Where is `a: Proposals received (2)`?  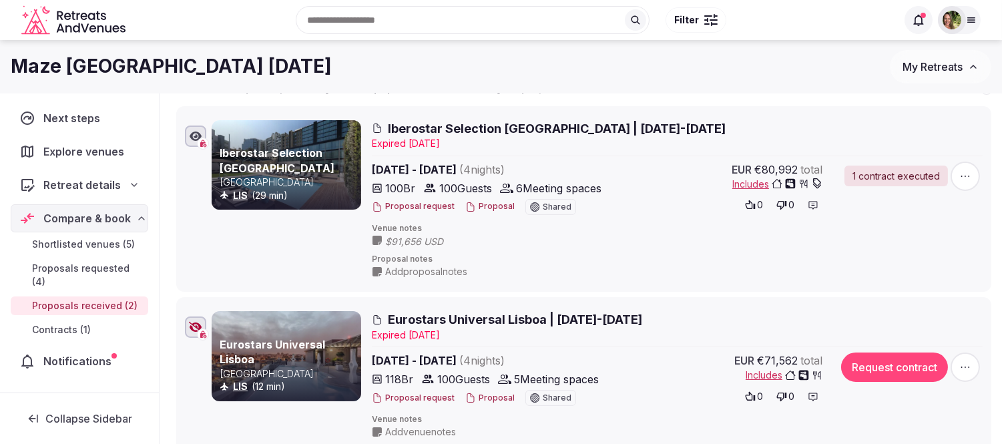 a: Proposals received (2) is located at coordinates (79, 306).